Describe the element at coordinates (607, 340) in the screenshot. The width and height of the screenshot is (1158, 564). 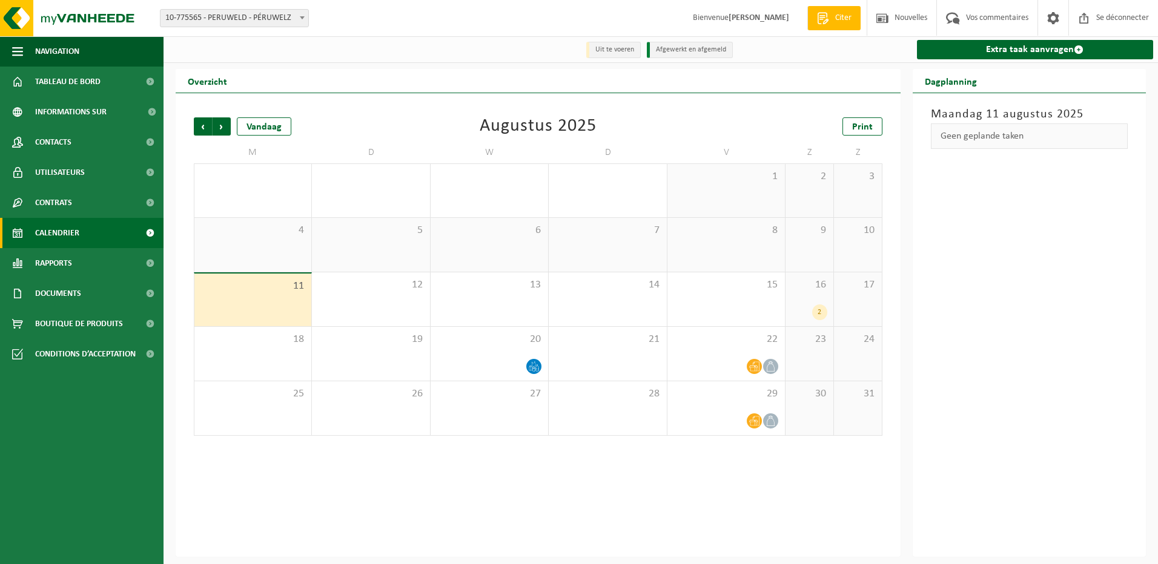
I see `span: 21` at that location.